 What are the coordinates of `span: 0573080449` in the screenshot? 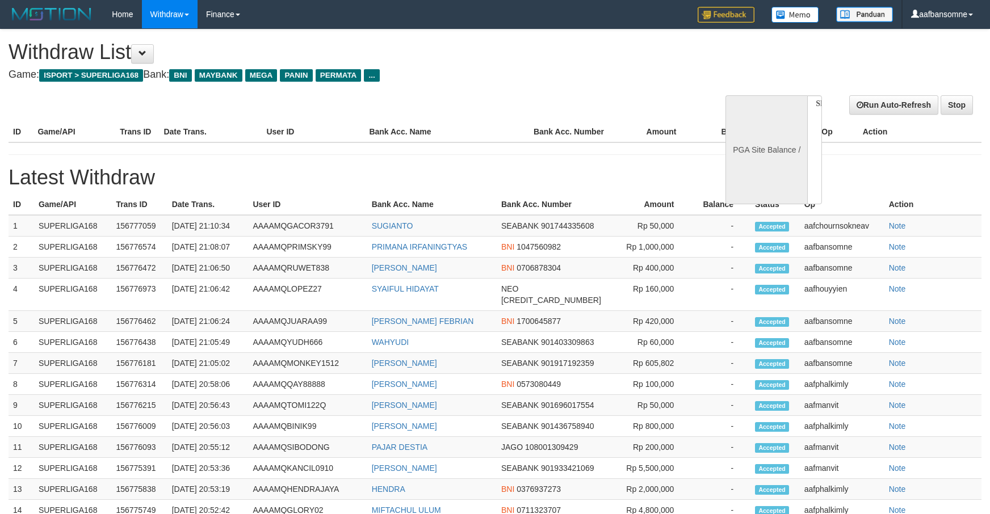 It's located at (539, 384).